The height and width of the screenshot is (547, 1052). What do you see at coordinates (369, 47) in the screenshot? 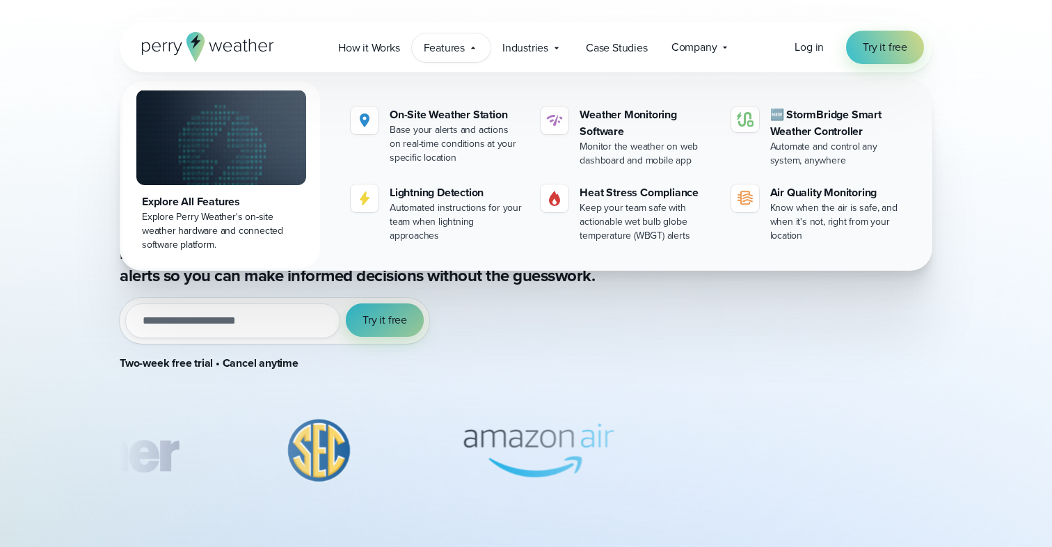
I see `a: How it Works` at bounding box center [369, 47].